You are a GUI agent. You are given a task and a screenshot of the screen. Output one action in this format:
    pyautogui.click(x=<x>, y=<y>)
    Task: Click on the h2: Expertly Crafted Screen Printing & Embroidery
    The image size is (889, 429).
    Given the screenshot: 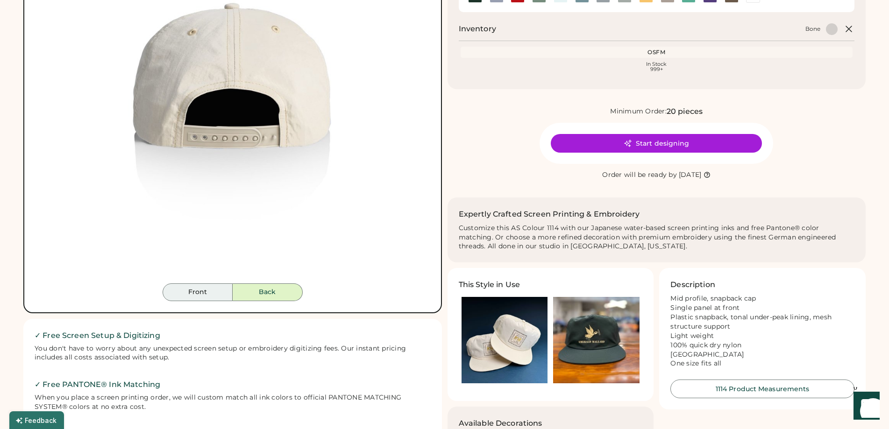 What is the action you would take?
    pyautogui.click(x=549, y=214)
    